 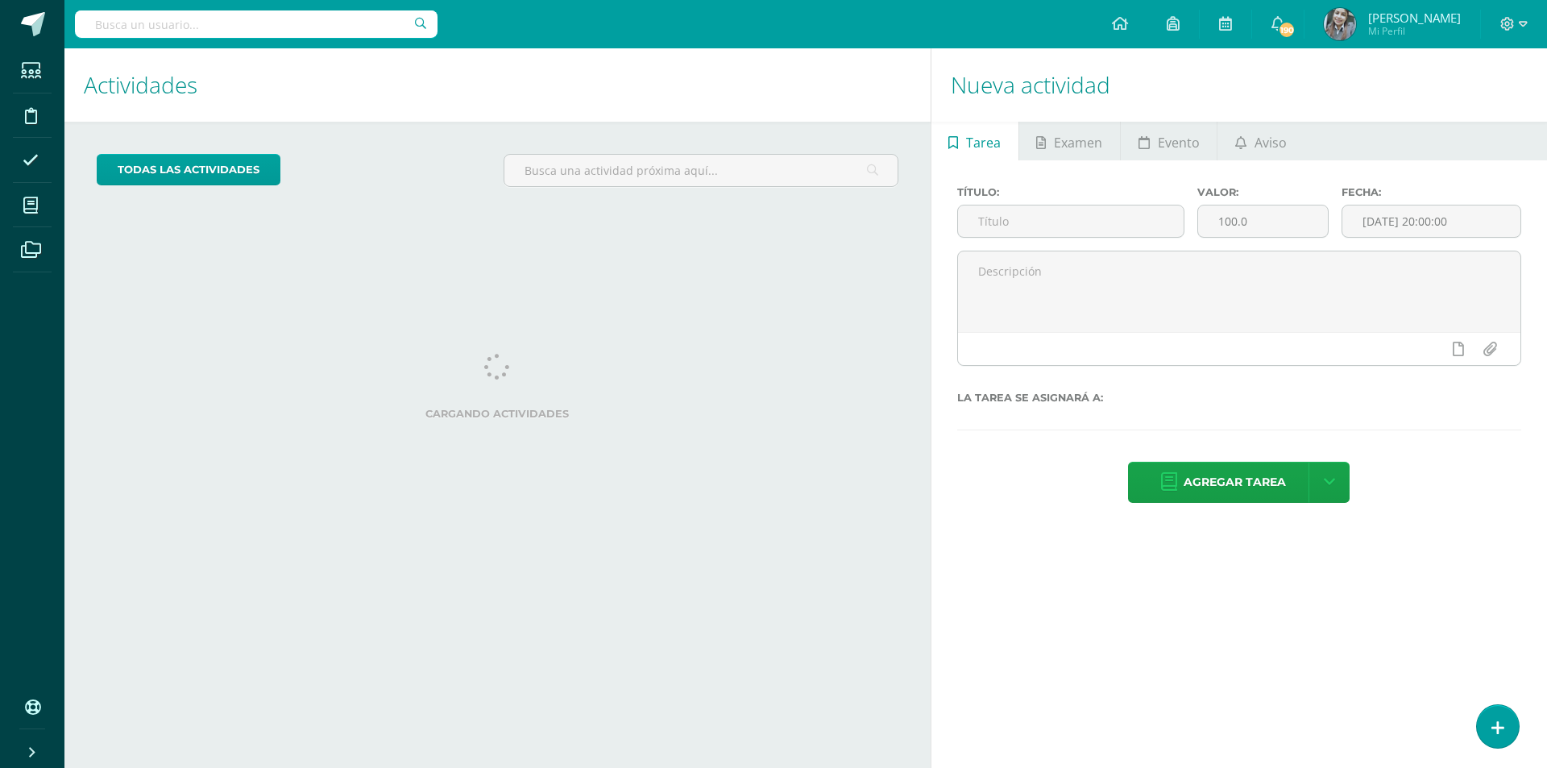 I want to click on span: Aviso, so click(x=1270, y=143).